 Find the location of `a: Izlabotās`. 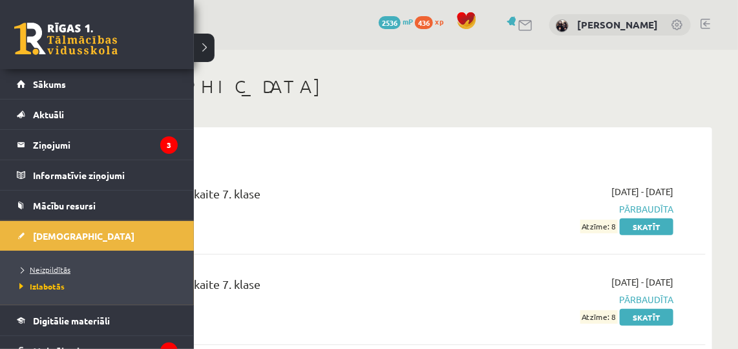

a: Izlabotās is located at coordinates (98, 286).